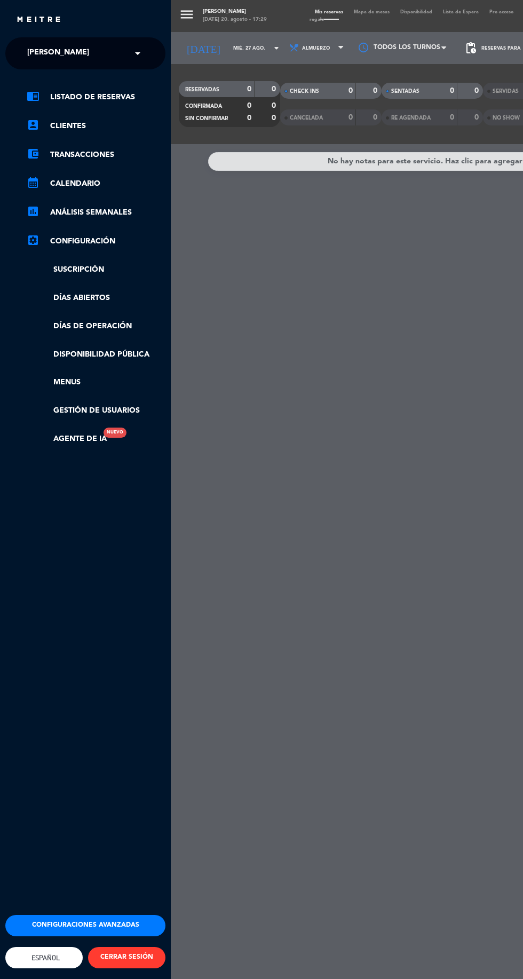 The height and width of the screenshot is (979, 523). Describe the element at coordinates (471, 48) in the screenshot. I see `span: pending_actions` at that location.